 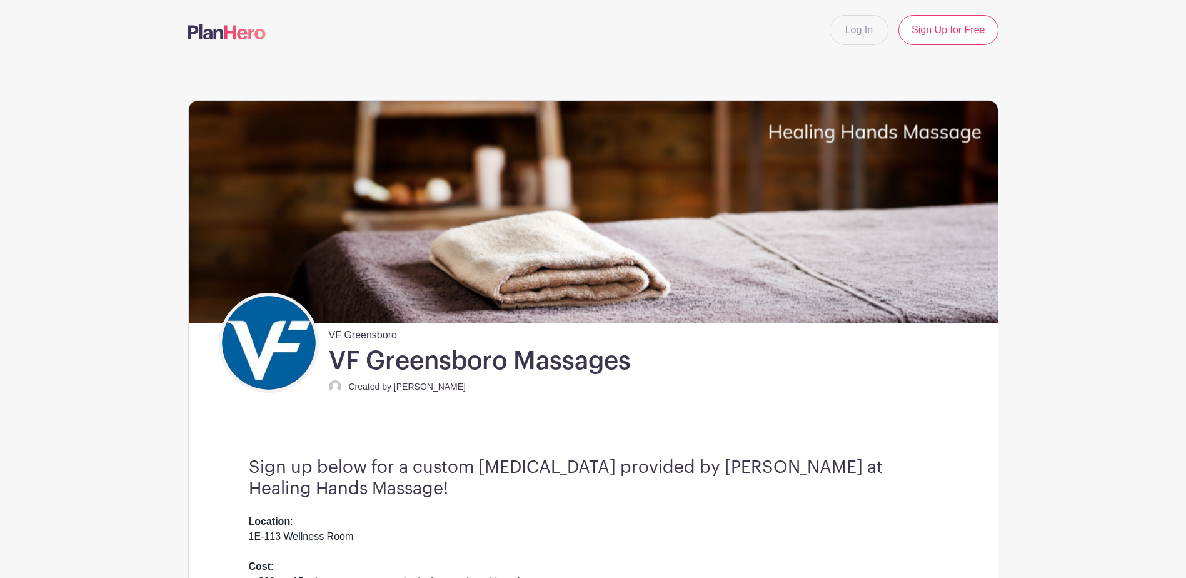 What do you see at coordinates (593, 544) in the screenshot?
I see `div: : 1E-113 Wellness Room :` at bounding box center [593, 544].